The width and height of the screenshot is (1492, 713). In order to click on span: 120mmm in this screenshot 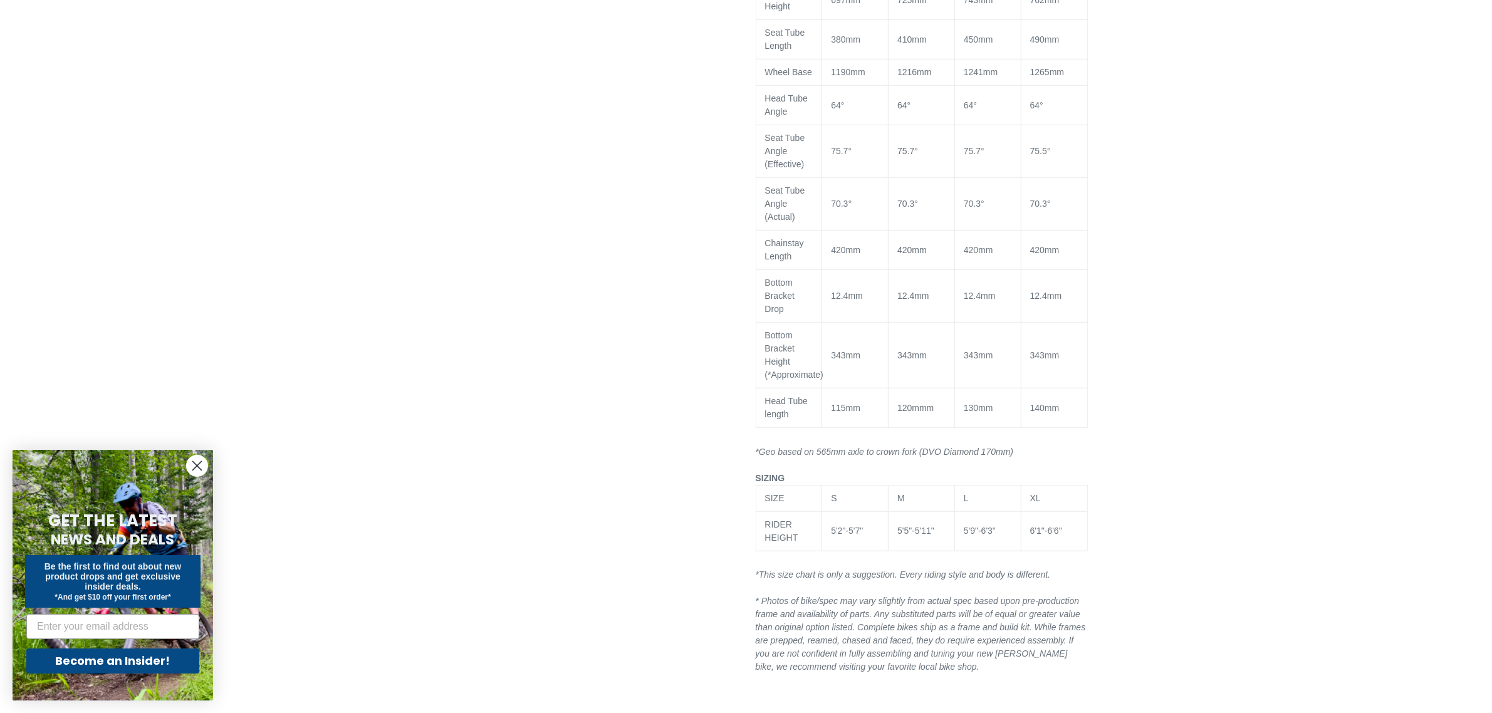, I will do `click(915, 408)`.